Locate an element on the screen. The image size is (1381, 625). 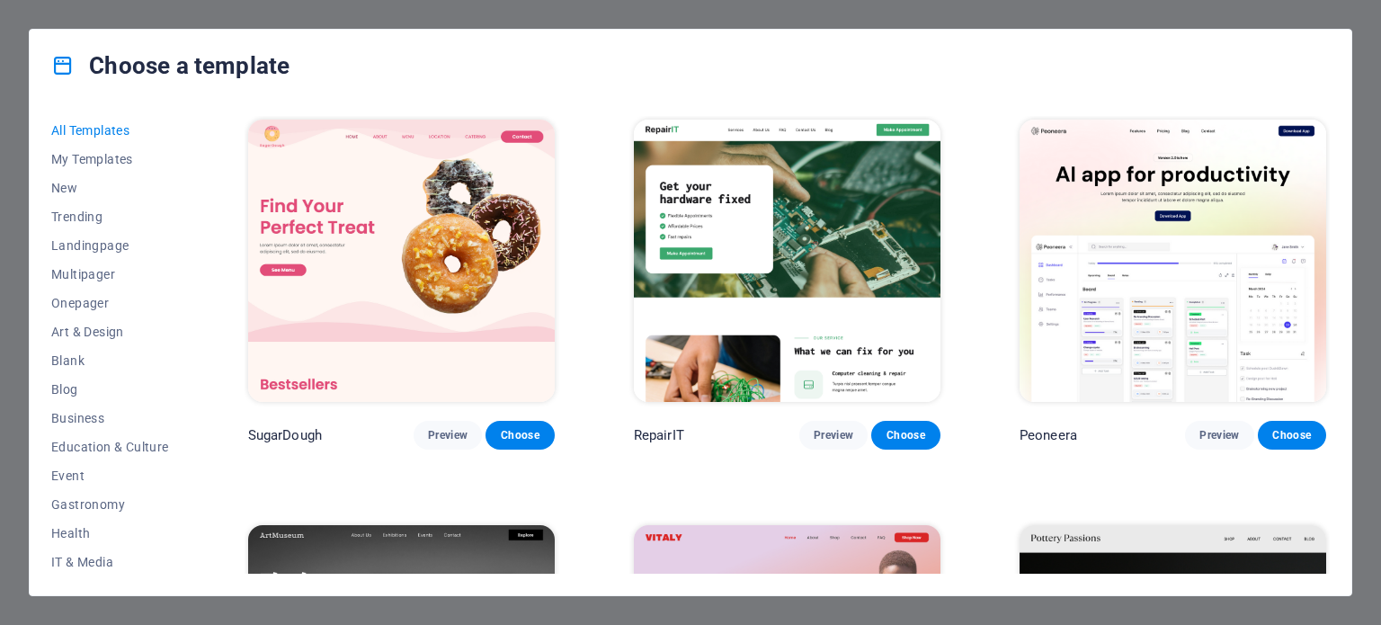
button: New is located at coordinates (110, 188).